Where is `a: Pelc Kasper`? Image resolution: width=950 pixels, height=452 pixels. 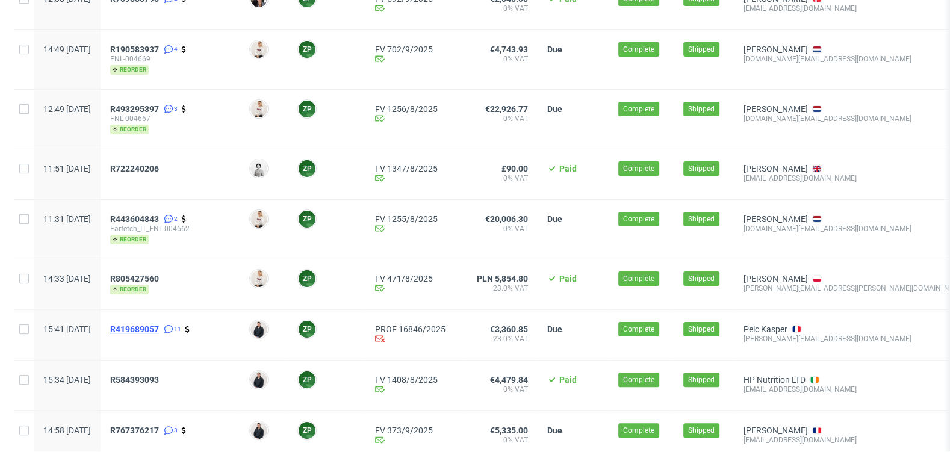 a: Pelc Kasper is located at coordinates (765, 329).